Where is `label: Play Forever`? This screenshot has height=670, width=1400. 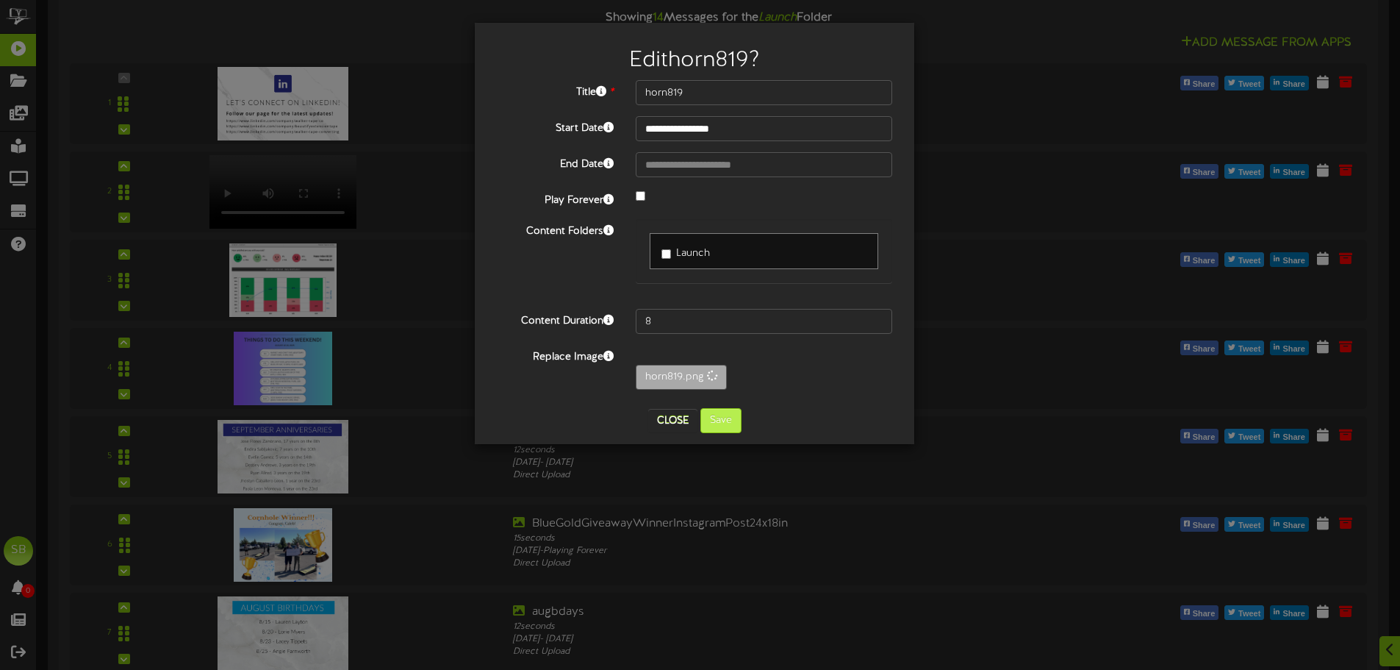 label: Play Forever is located at coordinates (555, 198).